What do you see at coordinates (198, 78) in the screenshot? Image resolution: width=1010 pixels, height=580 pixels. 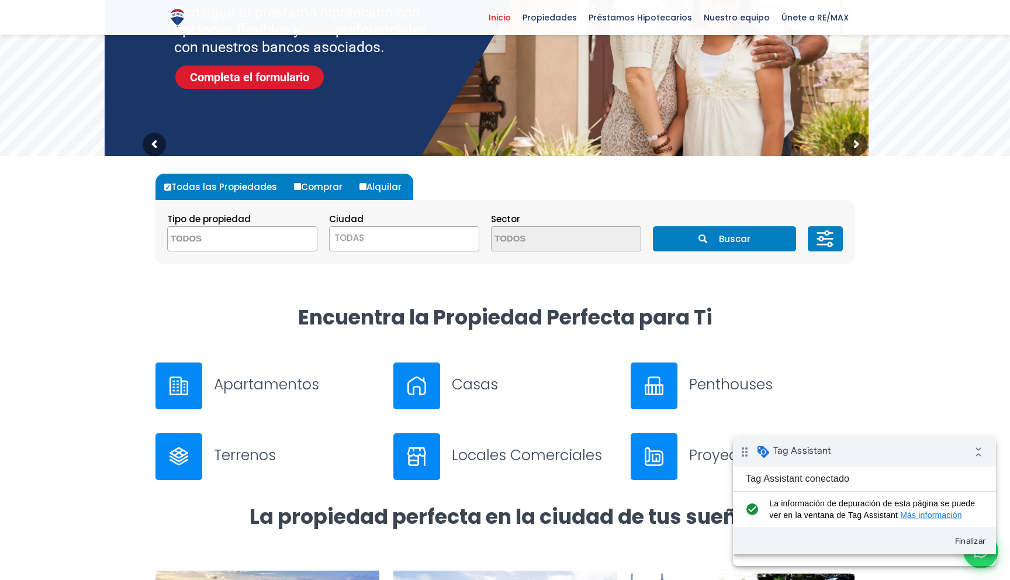 I see `a: Más información` at bounding box center [198, 78].